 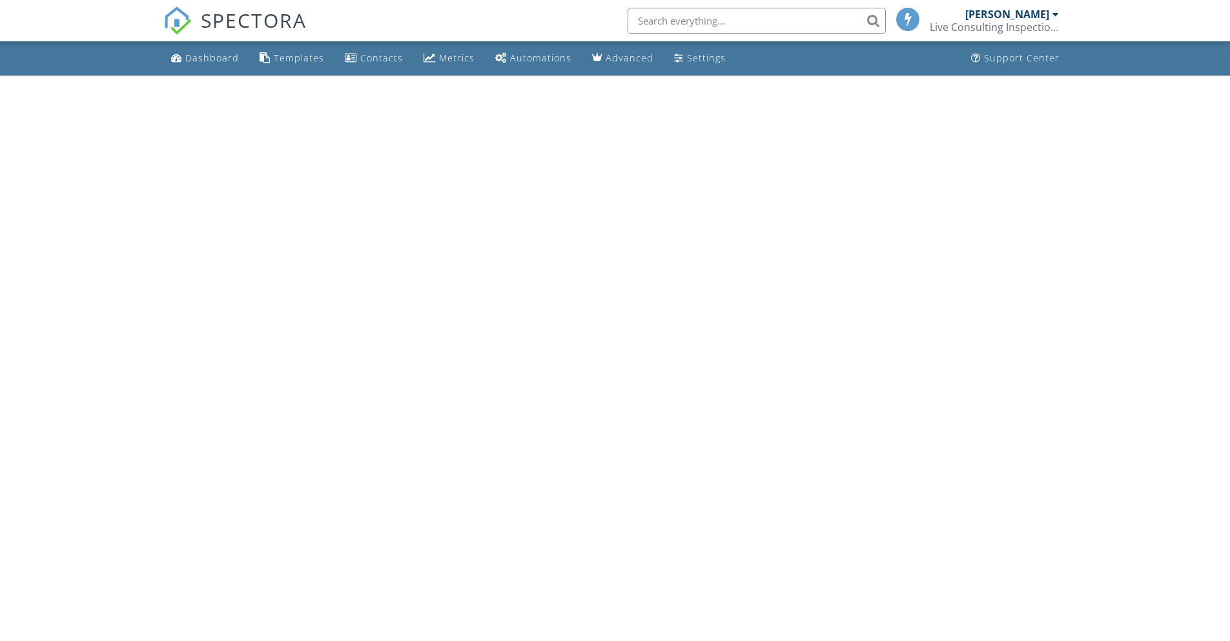 What do you see at coordinates (707, 57) in the screenshot?
I see `div: Settings` at bounding box center [707, 57].